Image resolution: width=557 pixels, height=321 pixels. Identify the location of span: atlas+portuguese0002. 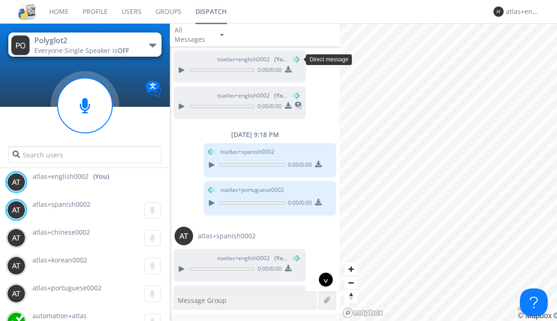
(67, 287).